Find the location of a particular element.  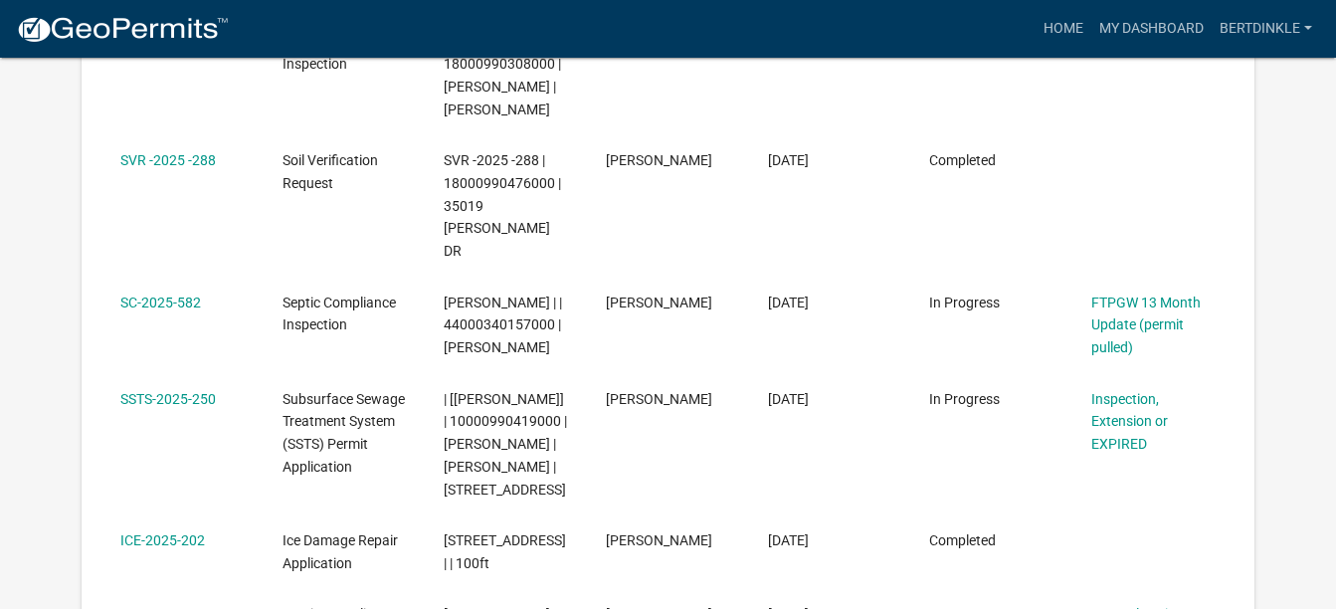

a: My Dashboard is located at coordinates (1151, 29).